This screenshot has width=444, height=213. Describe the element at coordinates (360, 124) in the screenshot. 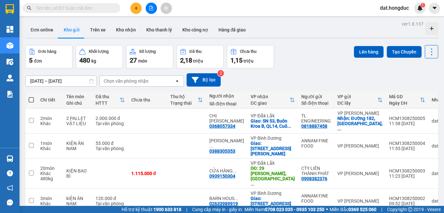

I see `div: Nhận: Đường 182, Tăng Nhơn Phú, TpHCM` at that location.